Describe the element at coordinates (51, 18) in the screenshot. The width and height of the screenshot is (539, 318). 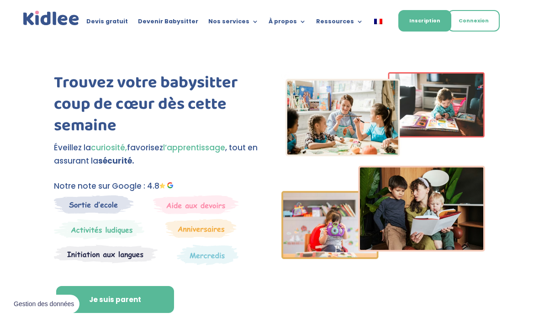
I see `a: Kidlee Logo` at that location.